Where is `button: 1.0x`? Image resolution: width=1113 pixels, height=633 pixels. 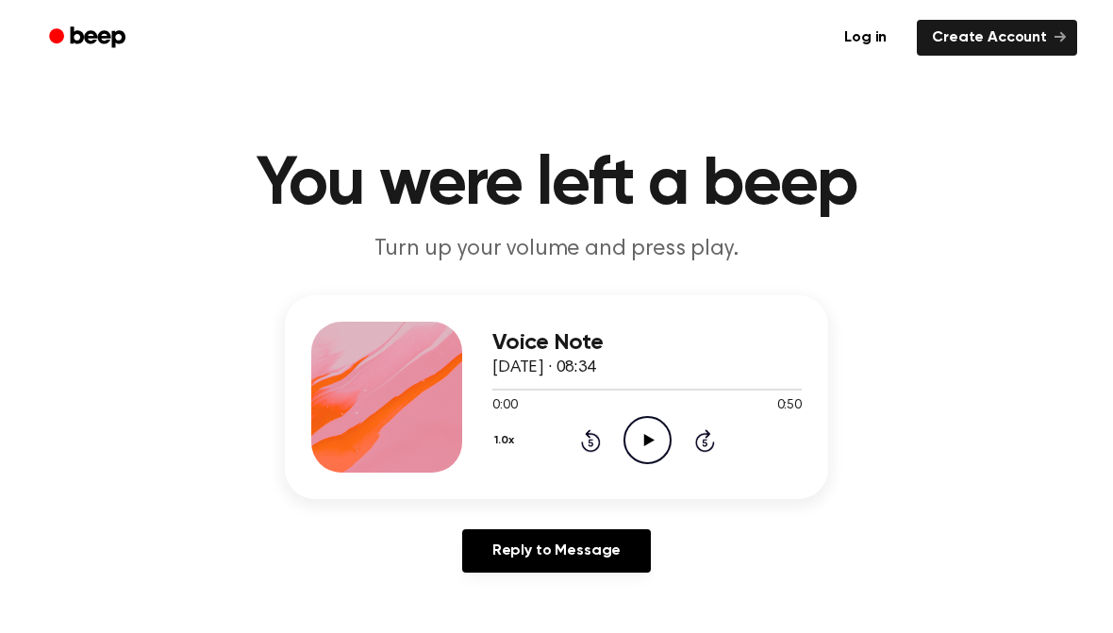 button: 1.0x is located at coordinates (507, 441).